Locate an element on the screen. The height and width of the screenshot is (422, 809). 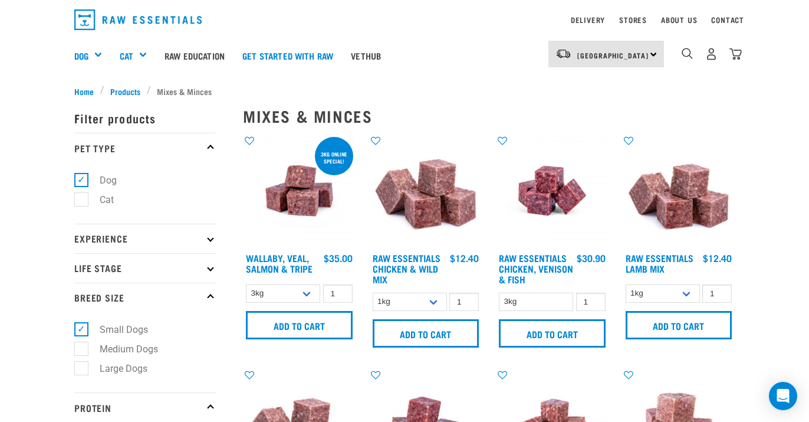
img: van-moving.png is located at coordinates (563, 54).